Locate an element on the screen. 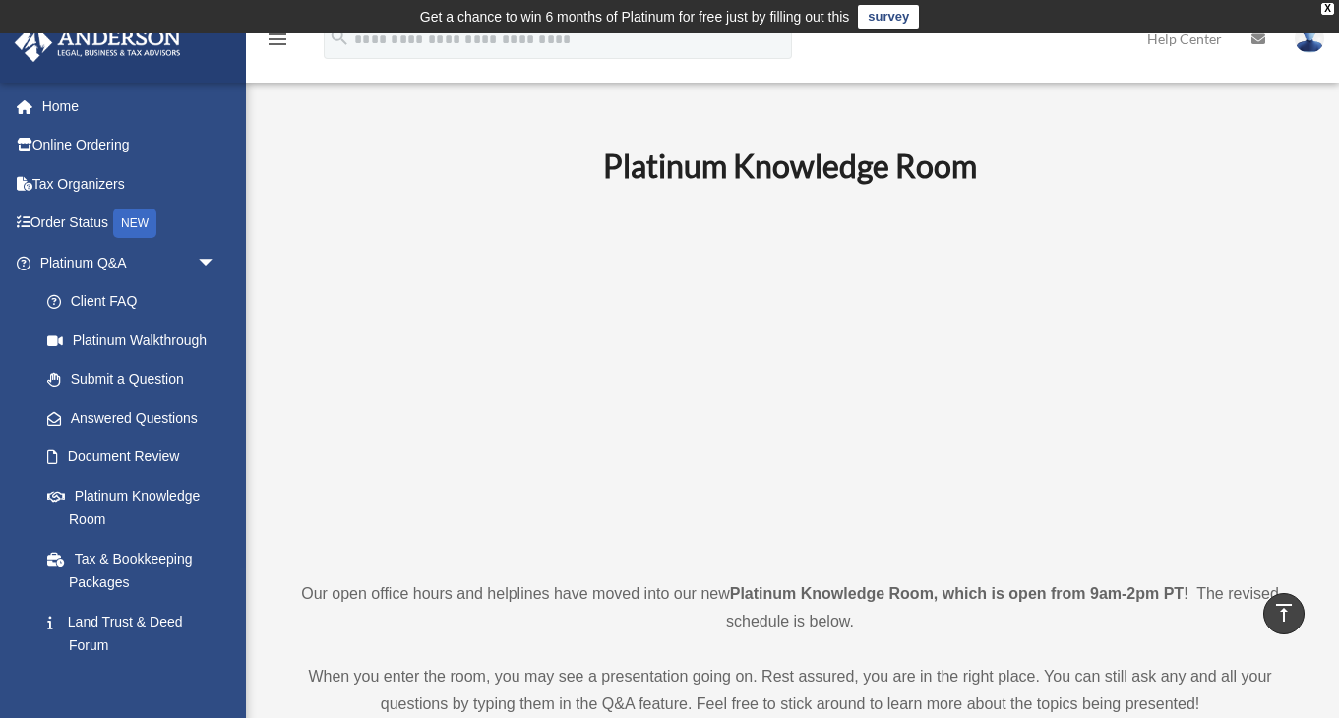  a: Platinum Walkthrough is located at coordinates (137, 341).